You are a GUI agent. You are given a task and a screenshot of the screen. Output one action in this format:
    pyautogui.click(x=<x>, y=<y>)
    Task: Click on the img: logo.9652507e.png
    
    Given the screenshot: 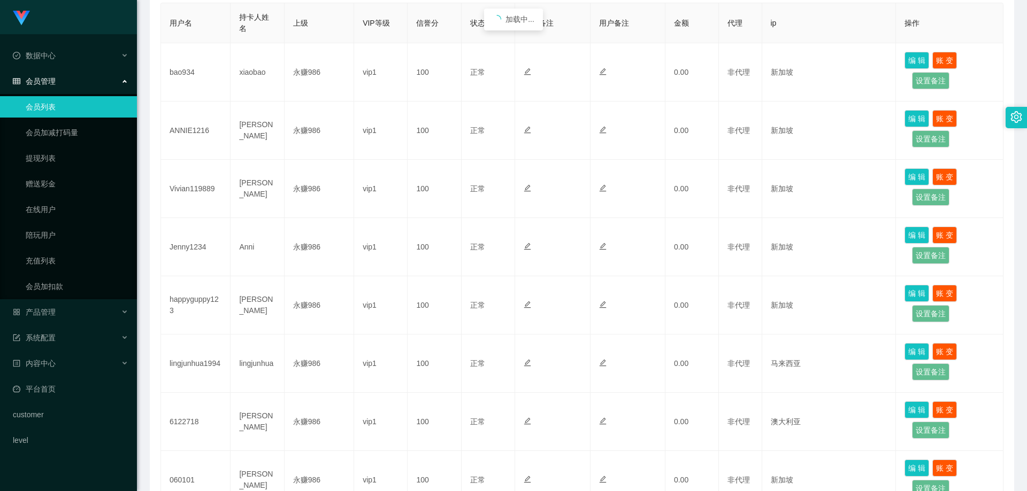 What is the action you would take?
    pyautogui.click(x=21, y=18)
    